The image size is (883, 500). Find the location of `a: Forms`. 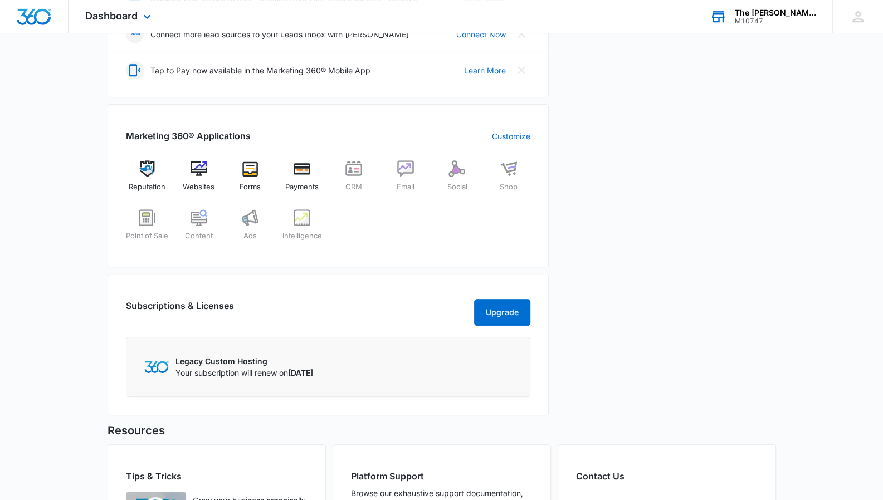

a: Forms is located at coordinates (250, 181).